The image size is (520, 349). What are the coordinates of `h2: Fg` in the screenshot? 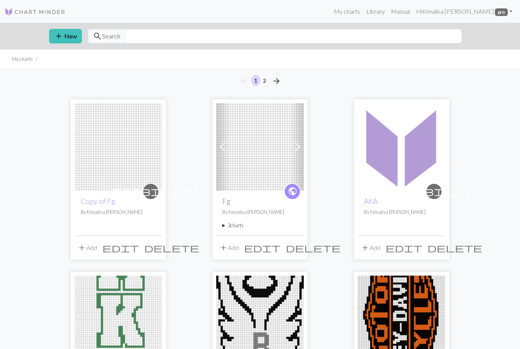 It's located at (260, 201).